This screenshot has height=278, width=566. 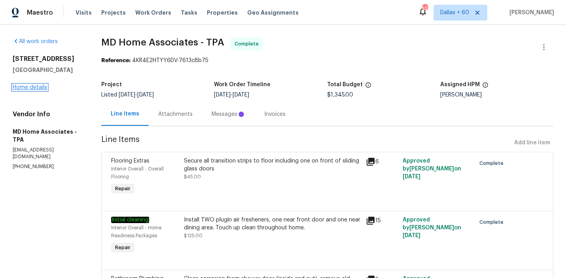 What do you see at coordinates (306, 143) in the screenshot?
I see `span: Line Items` at bounding box center [306, 143].